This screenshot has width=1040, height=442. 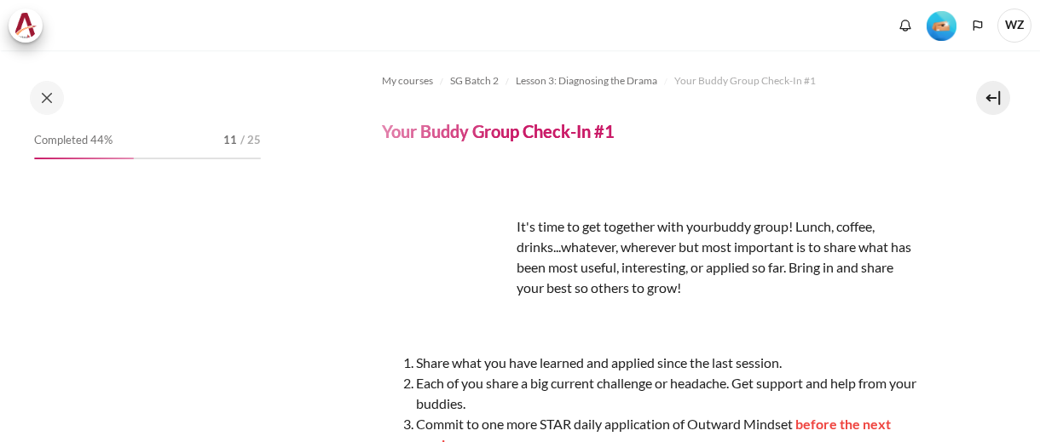 What do you see at coordinates (408, 81) in the screenshot?
I see `span: My courses` at bounding box center [408, 81].